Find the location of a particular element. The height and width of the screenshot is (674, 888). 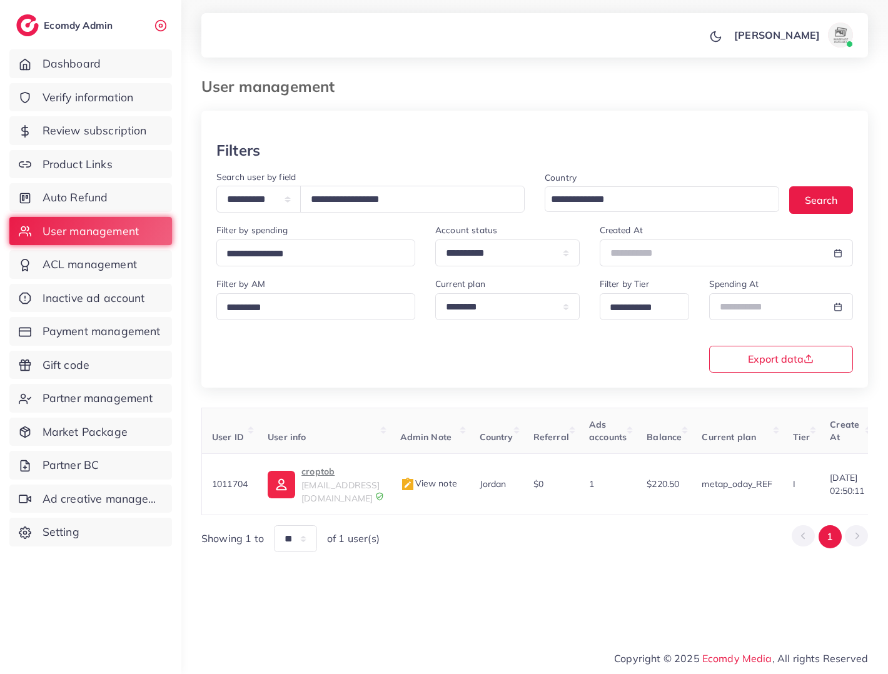

img: logo is located at coordinates (28, 25).